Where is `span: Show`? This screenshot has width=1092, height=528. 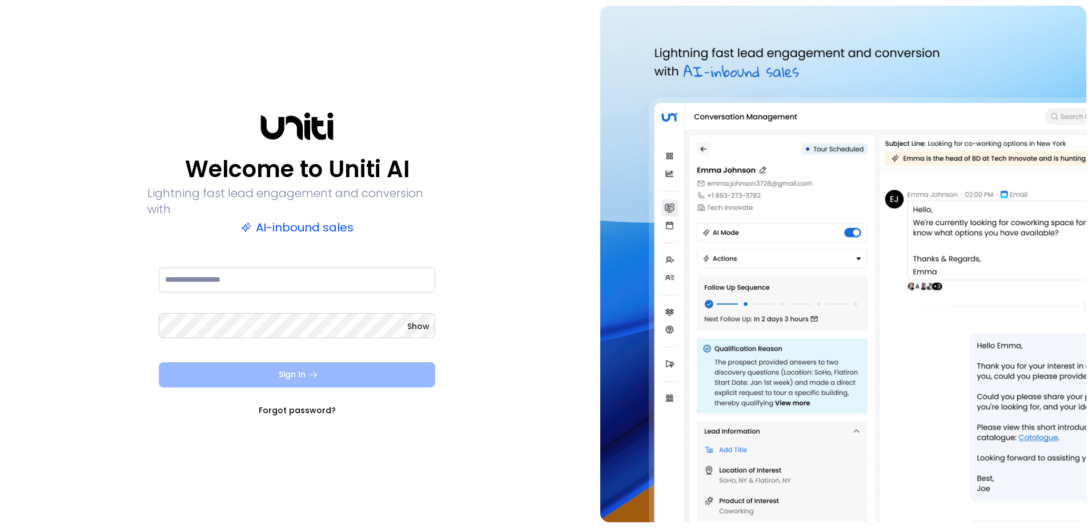
span: Show is located at coordinates (418, 326).